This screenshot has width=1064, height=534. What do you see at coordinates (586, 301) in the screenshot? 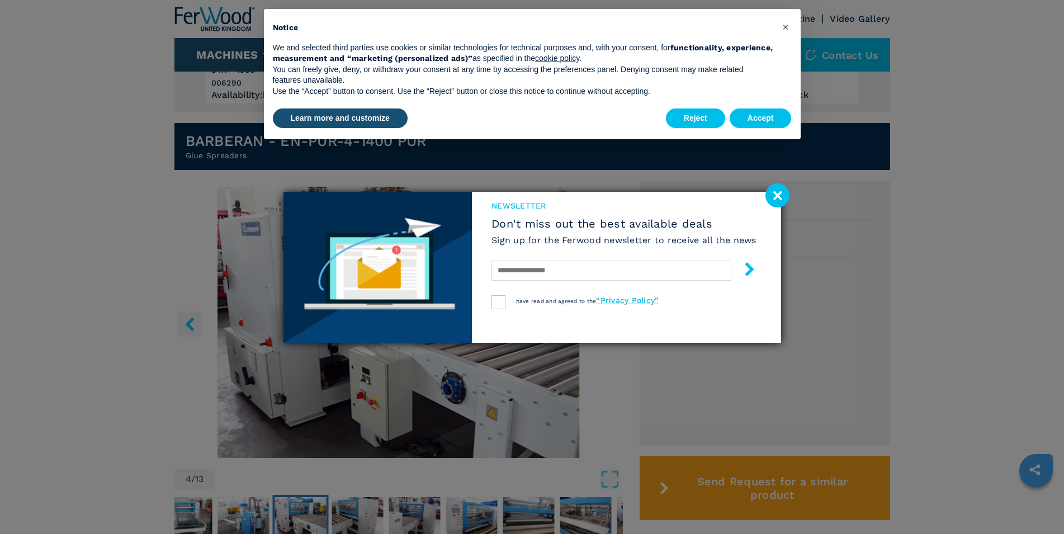
I see `span: I have read and agreed to the` at bounding box center [586, 301].